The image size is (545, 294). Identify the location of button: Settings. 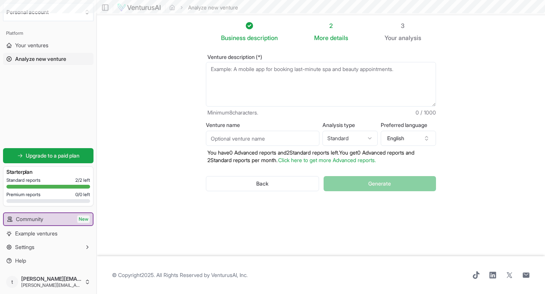
(48, 247).